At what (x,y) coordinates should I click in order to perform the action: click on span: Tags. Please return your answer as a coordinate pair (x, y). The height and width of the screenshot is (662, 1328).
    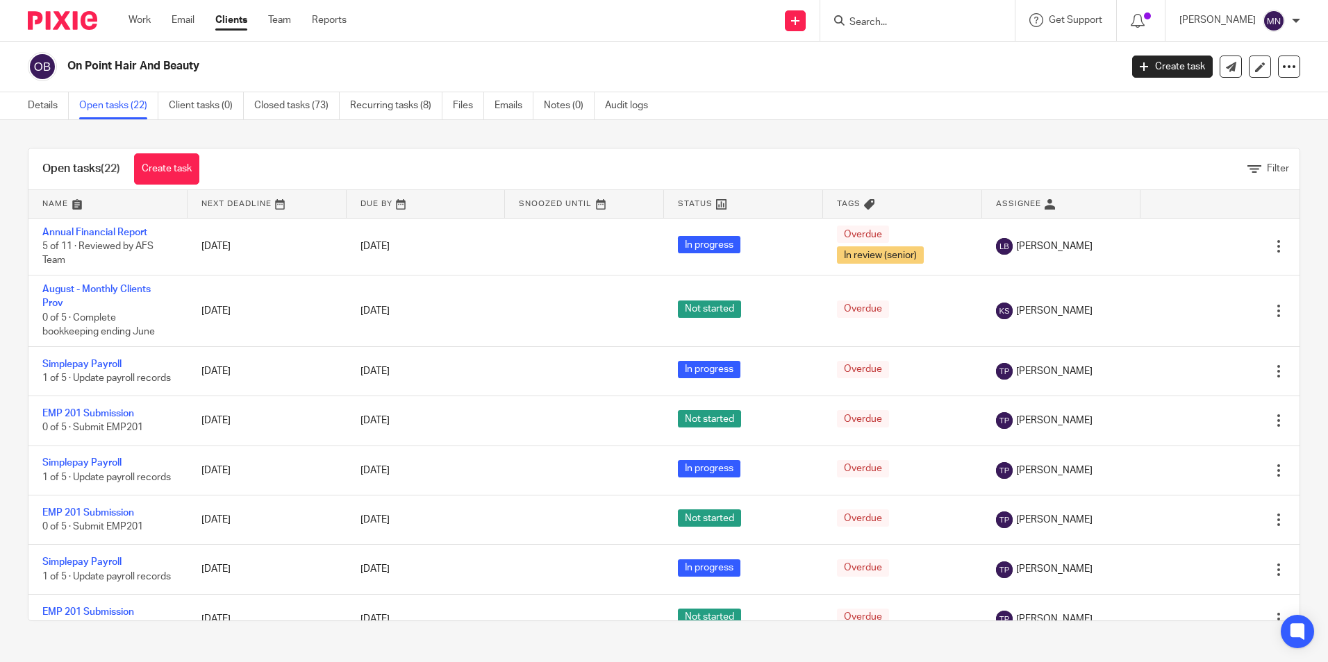
    Looking at the image, I should click on (849, 203).